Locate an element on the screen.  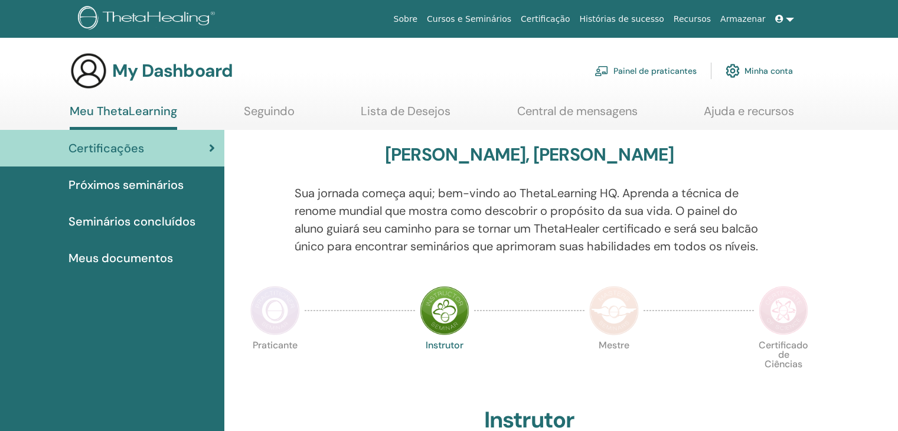
a: Cursos e Seminários is located at coordinates (469, 19).